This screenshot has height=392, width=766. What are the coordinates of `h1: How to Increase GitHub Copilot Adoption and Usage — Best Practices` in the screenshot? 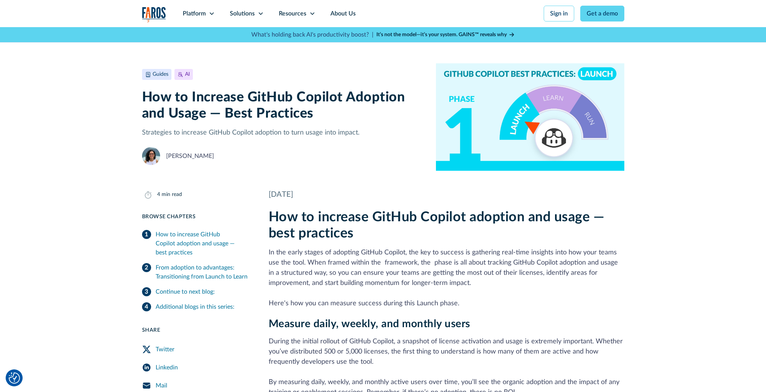 It's located at (283, 106).